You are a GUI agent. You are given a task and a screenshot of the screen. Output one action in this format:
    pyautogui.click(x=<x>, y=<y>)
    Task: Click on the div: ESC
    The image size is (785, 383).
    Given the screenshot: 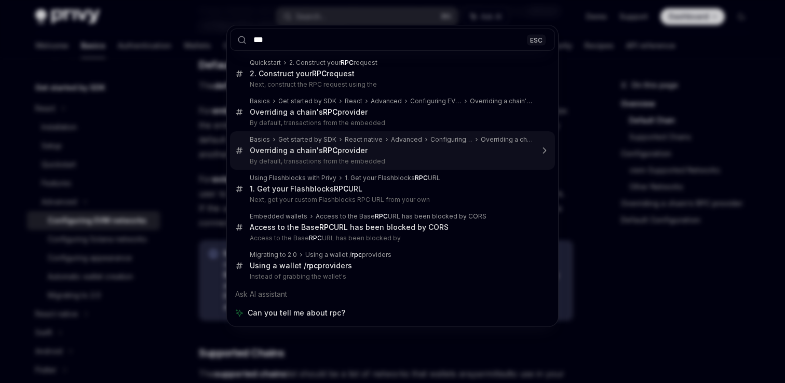 What is the action you would take?
    pyautogui.click(x=536, y=39)
    